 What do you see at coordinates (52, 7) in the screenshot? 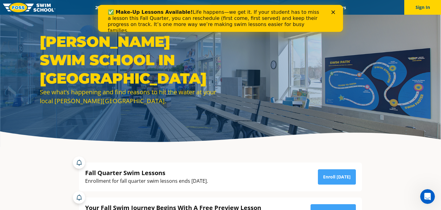
I see `b: ✅ Make-Up Lessons Available!` at bounding box center [52, 7].